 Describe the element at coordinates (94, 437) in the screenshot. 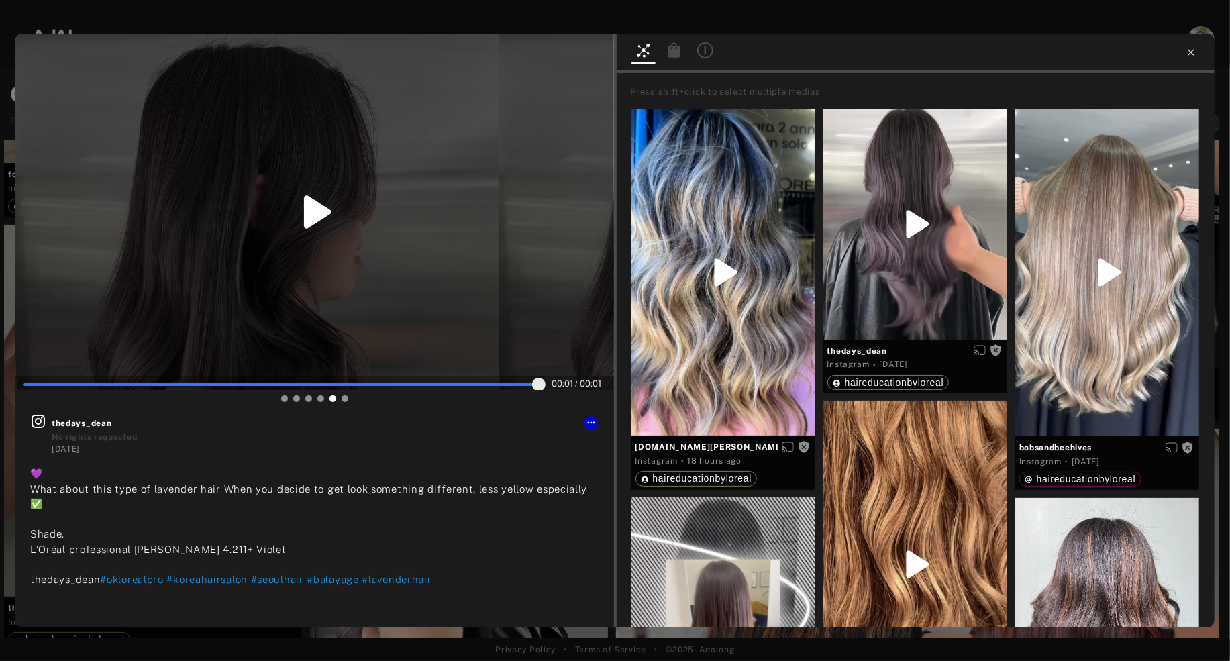

I see `span: No rights requested` at that location.